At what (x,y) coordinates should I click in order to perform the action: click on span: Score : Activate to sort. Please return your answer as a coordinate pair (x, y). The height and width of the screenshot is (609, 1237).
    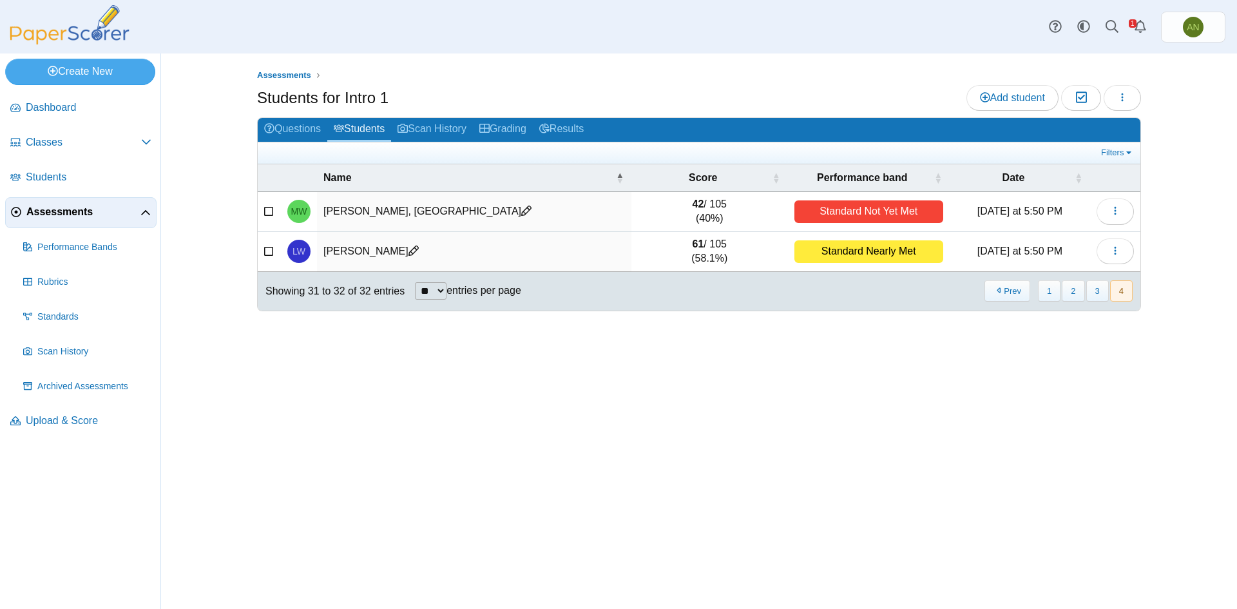
    Looking at the image, I should click on (776, 178).